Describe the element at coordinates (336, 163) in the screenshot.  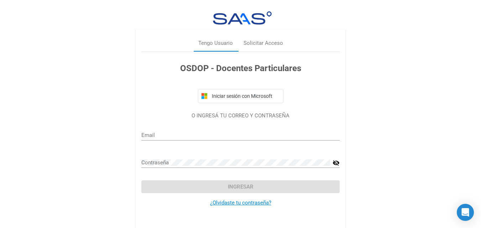
I see `mat-icon: visibility_off` at that location.